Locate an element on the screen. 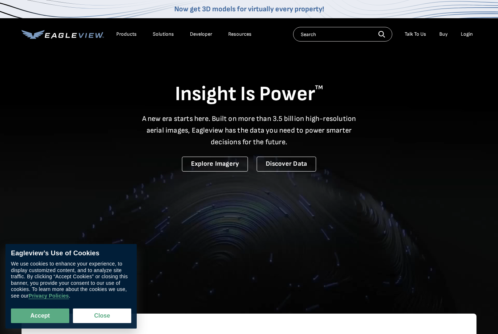 The width and height of the screenshot is (498, 334). button: Close is located at coordinates (102, 316).